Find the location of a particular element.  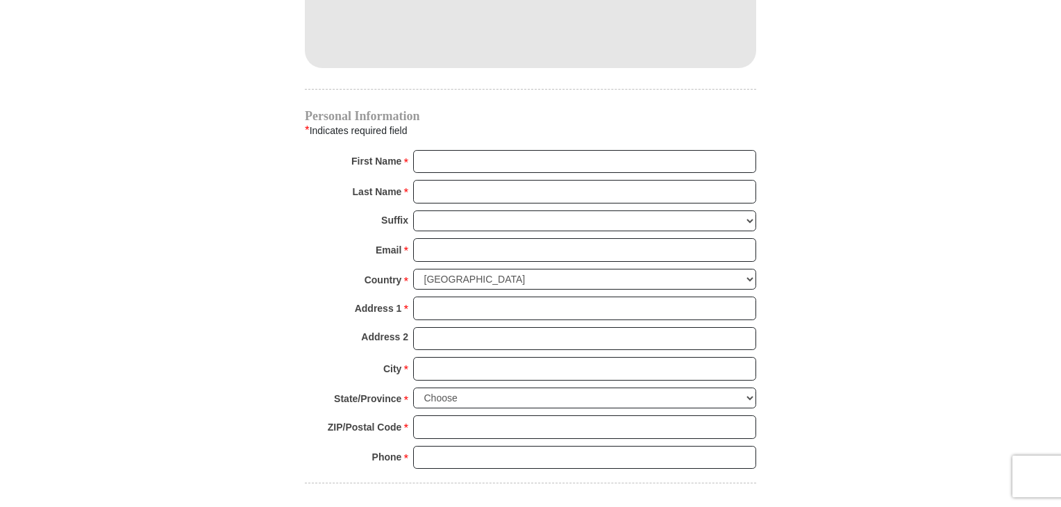

strong: Last Name is located at coordinates (377, 192).